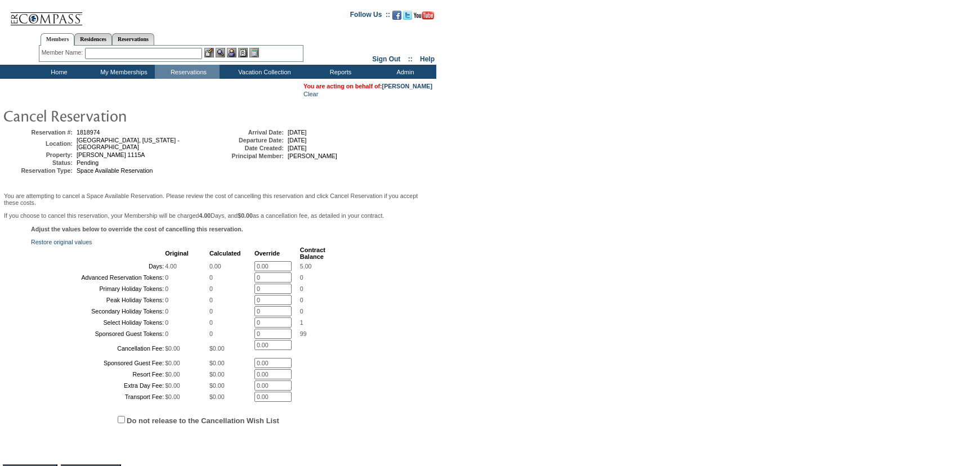  What do you see at coordinates (245, 216) in the screenshot?
I see `b: $0.00` at bounding box center [245, 216].